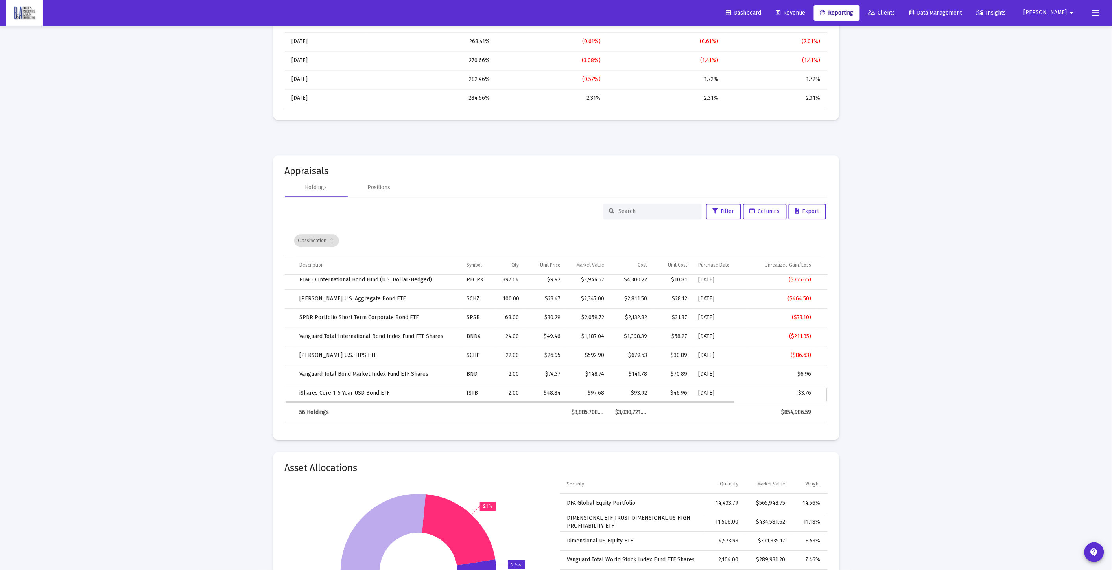  Describe the element at coordinates (487, 506) in the screenshot. I see `text: 21%` at that location.